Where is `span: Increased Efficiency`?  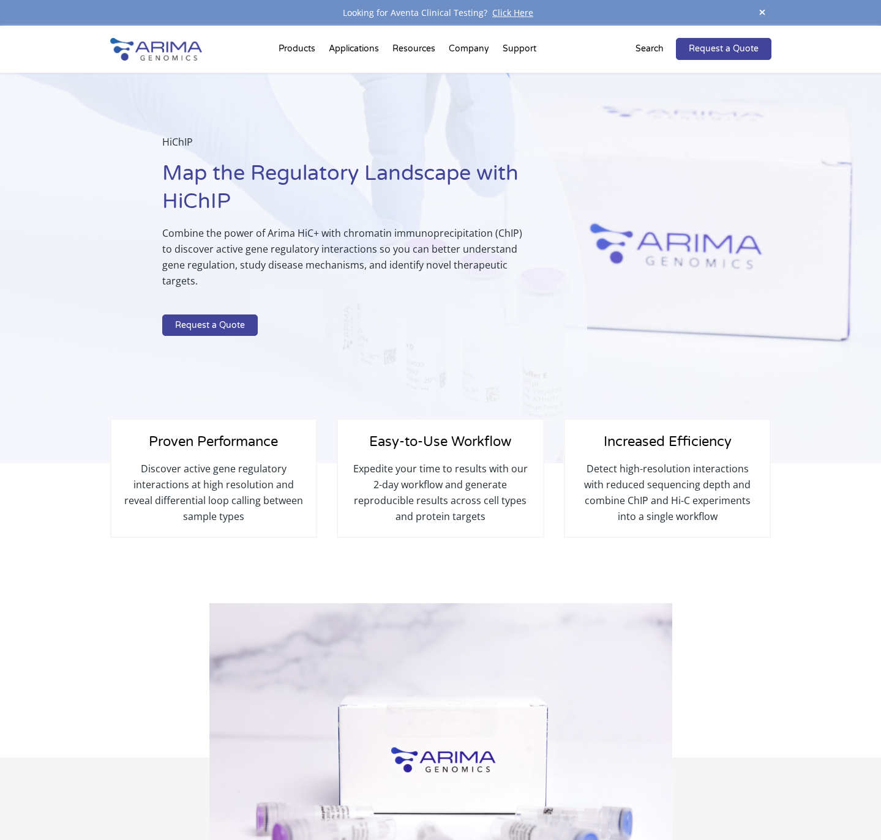
span: Increased Efficiency is located at coordinates (667, 442).